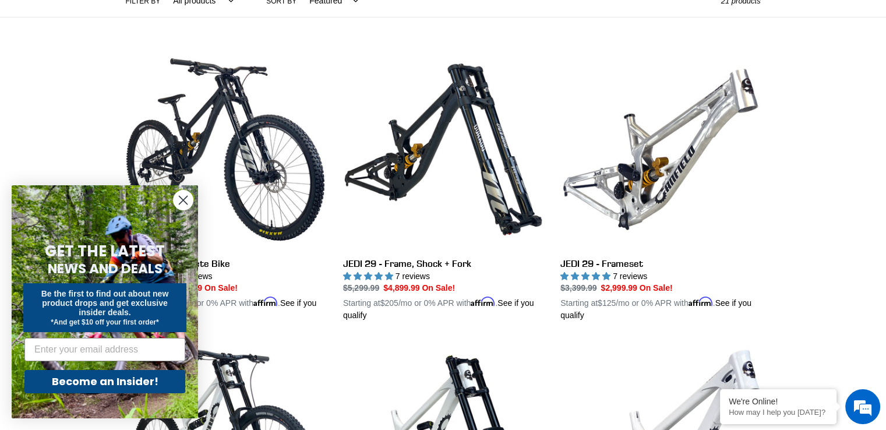  Describe the element at coordinates (778, 401) in the screenshot. I see `div: We're Online!` at that location.